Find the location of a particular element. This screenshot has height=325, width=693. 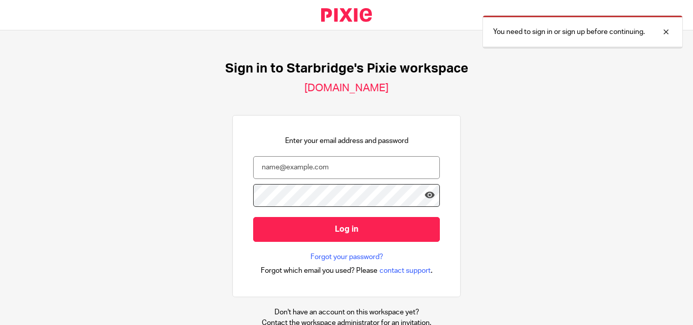

p: Don't have an account on this workspace yet? is located at coordinates (347, 313).